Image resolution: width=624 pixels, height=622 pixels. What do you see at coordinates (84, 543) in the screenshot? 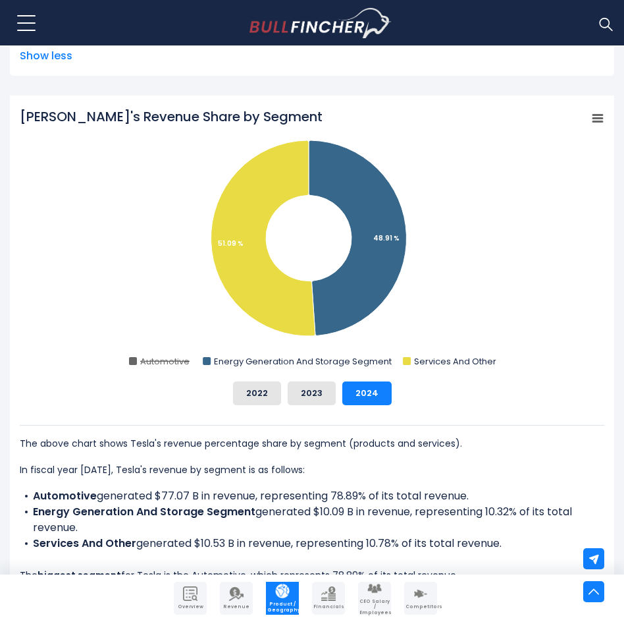
I see `b: Services And Other` at bounding box center [84, 543].